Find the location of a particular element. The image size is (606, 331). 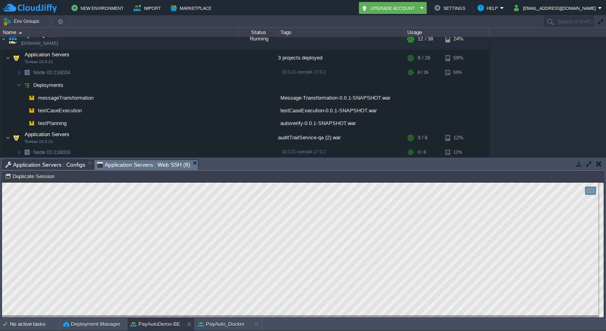

div: autoverify-0.0.1-SNAPSHOT.war is located at coordinates (341, 123).